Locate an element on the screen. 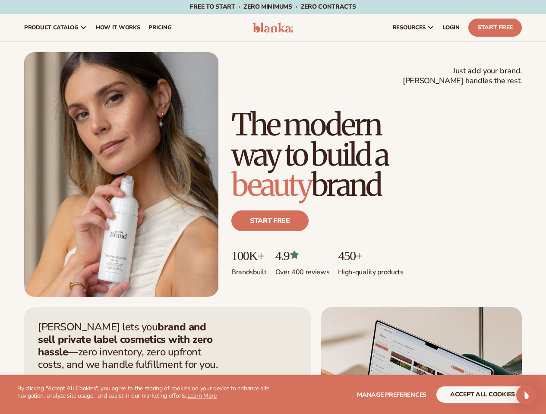 Image resolution: width=546 pixels, height=414 pixels. span: Manage preferences is located at coordinates (391, 395).